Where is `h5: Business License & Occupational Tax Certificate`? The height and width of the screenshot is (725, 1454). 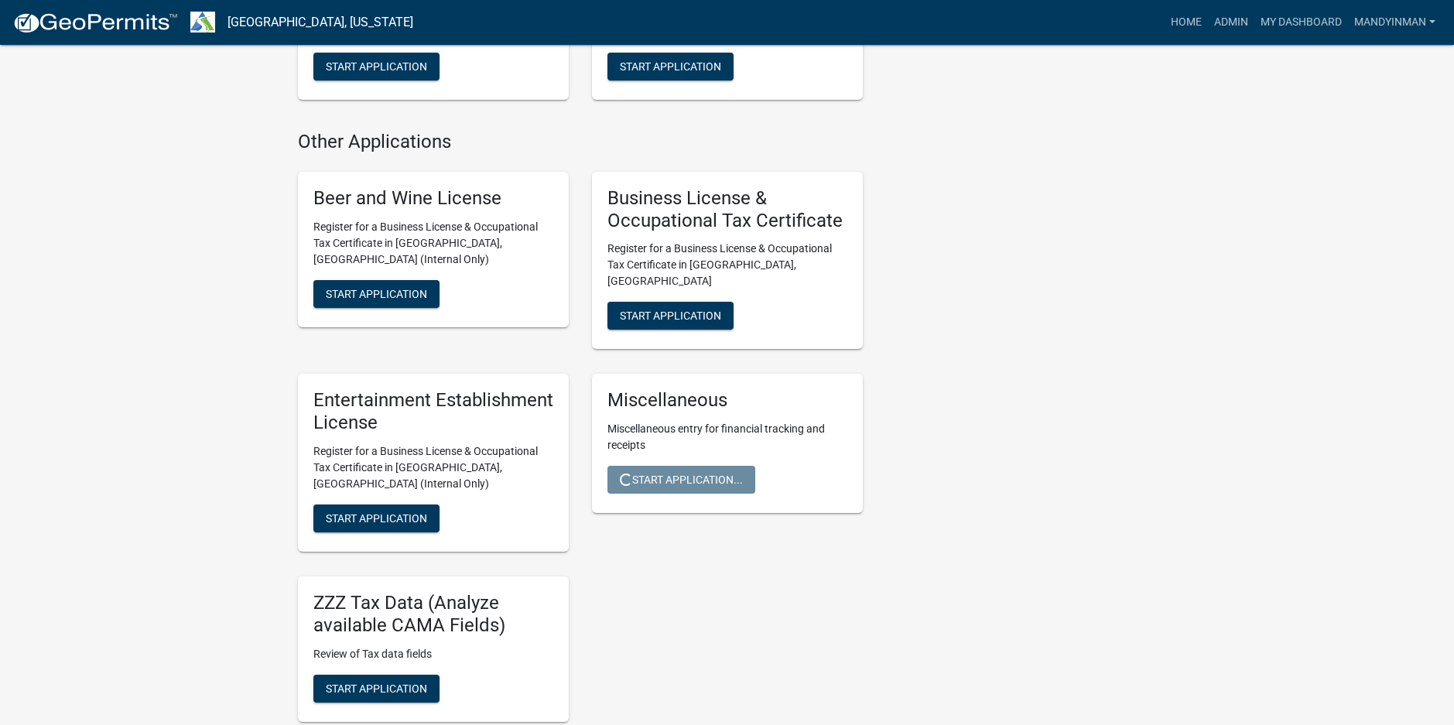 h5: Business License & Occupational Tax Certificate is located at coordinates (727, 210).